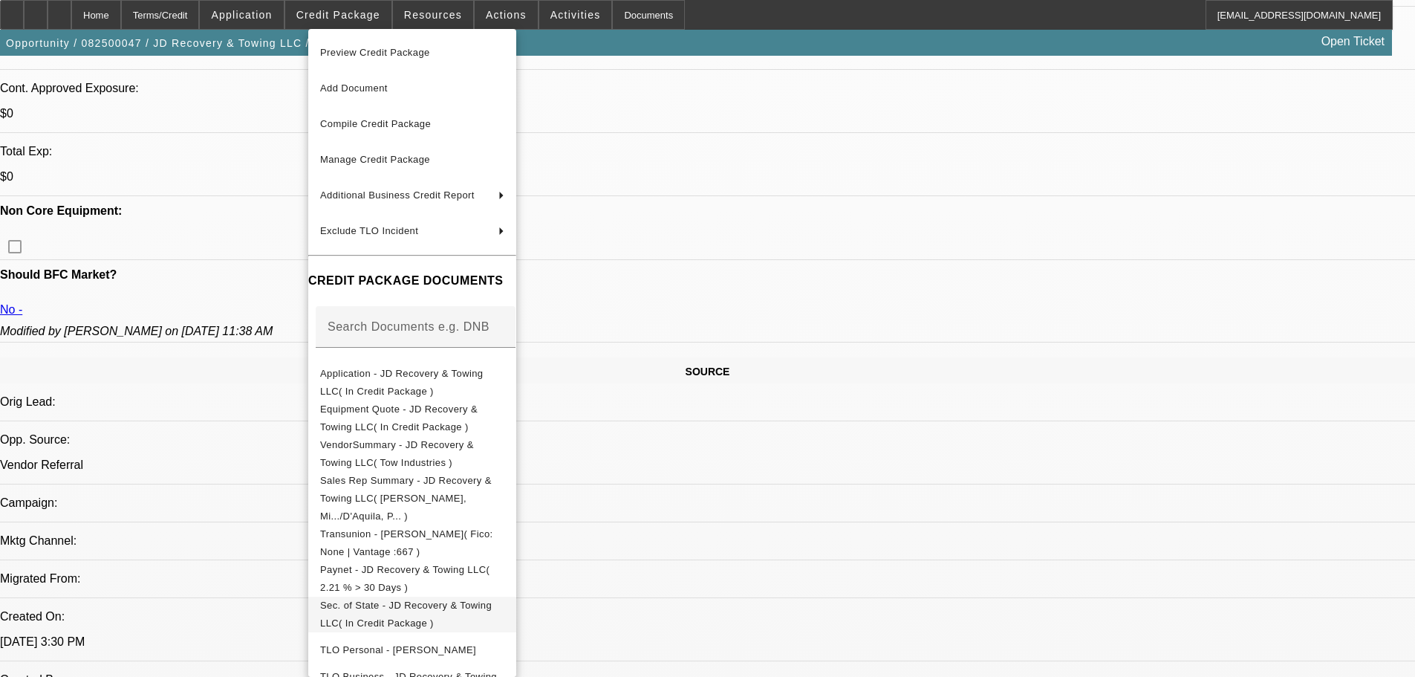 The height and width of the screenshot is (677, 1415). What do you see at coordinates (369, 230) in the screenshot?
I see `span: Exclude TLO Incident` at bounding box center [369, 230].